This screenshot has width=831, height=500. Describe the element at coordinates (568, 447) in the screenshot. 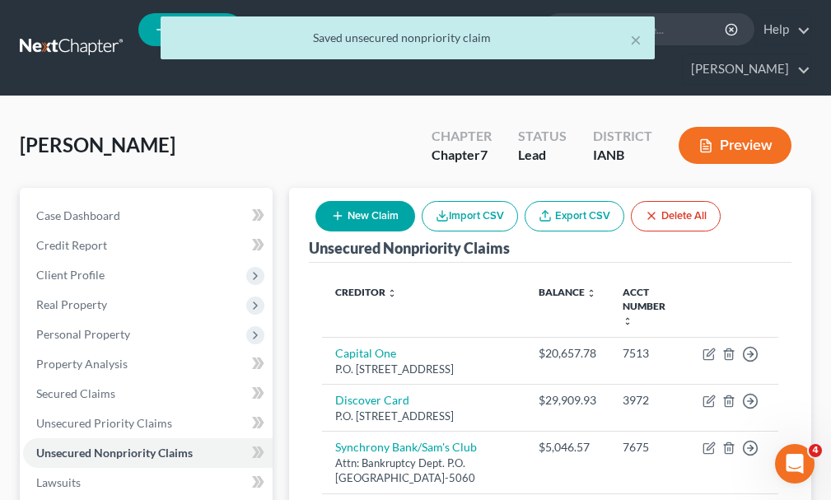

I see `div: $5,046.57` at that location.